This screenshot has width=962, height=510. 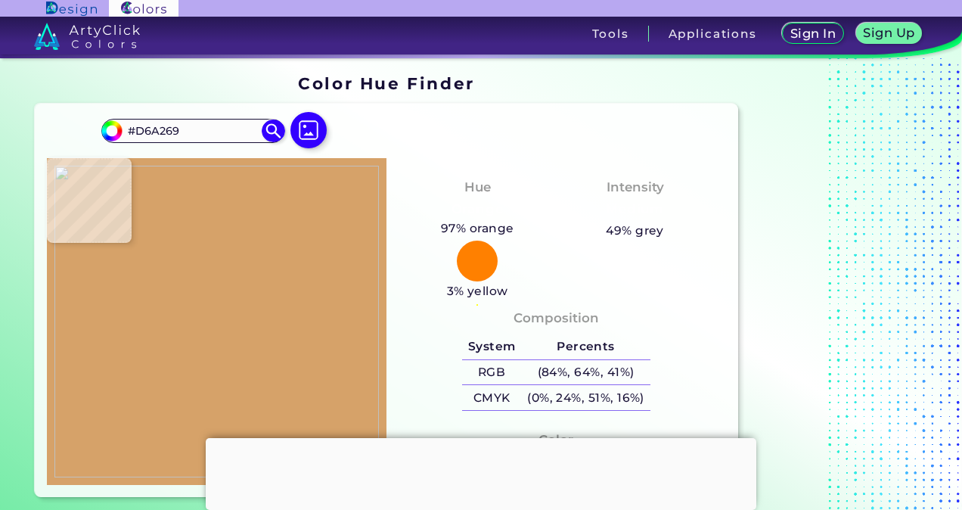 I want to click on h3: Tools, so click(x=610, y=33).